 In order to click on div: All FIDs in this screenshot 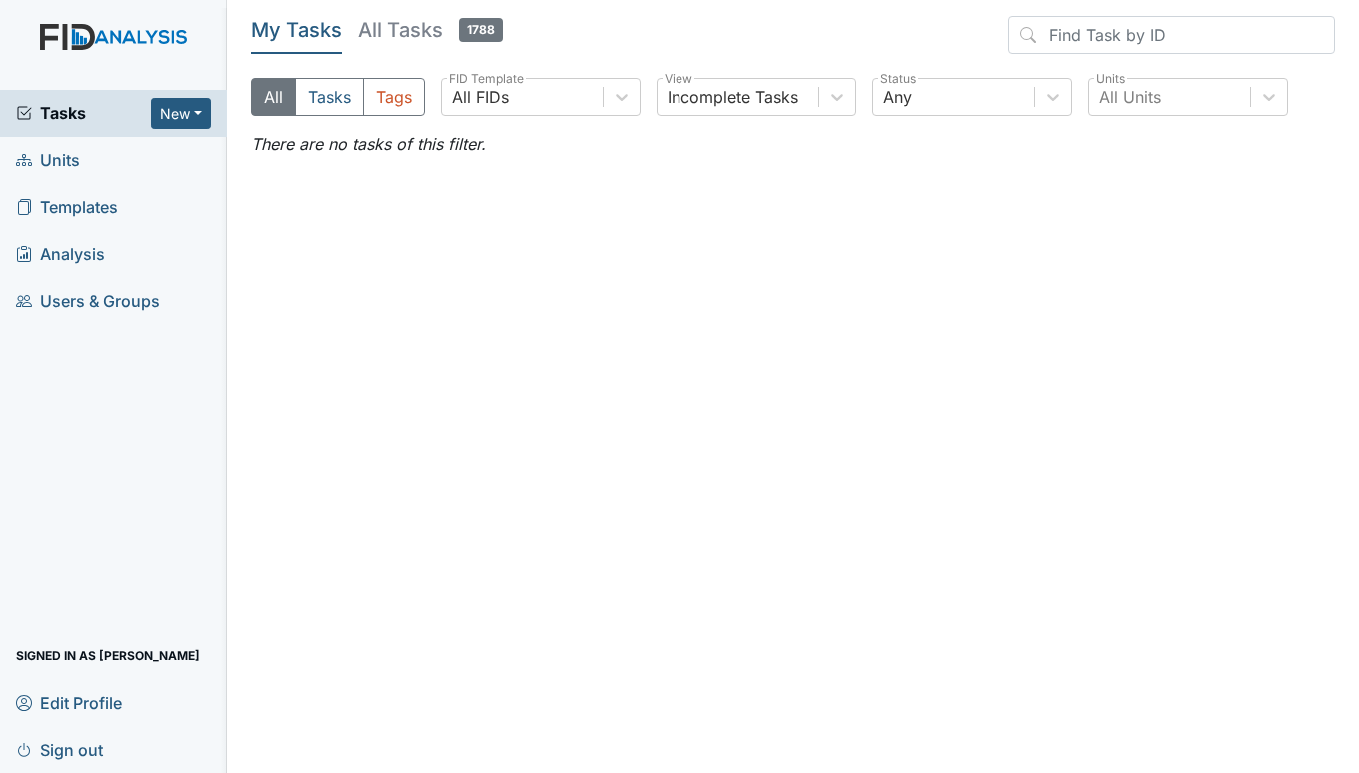, I will do `click(480, 97)`.